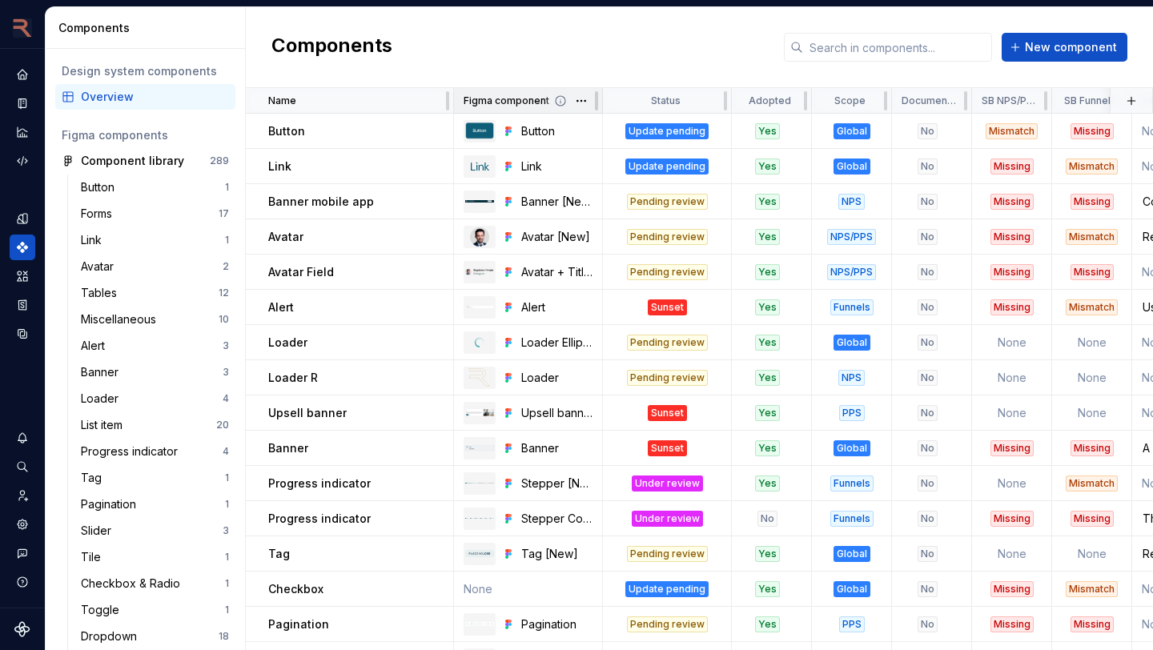  Describe the element at coordinates (506, 101) in the screenshot. I see `p: Figma component` at that location.